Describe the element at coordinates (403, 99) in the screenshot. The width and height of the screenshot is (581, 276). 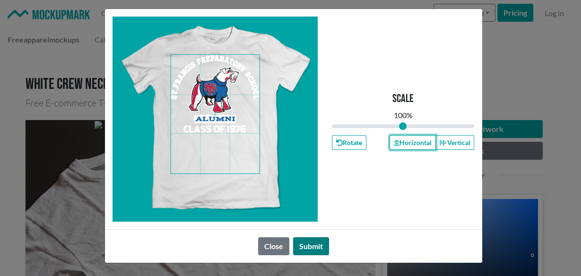
I see `p: Scale` at that location.